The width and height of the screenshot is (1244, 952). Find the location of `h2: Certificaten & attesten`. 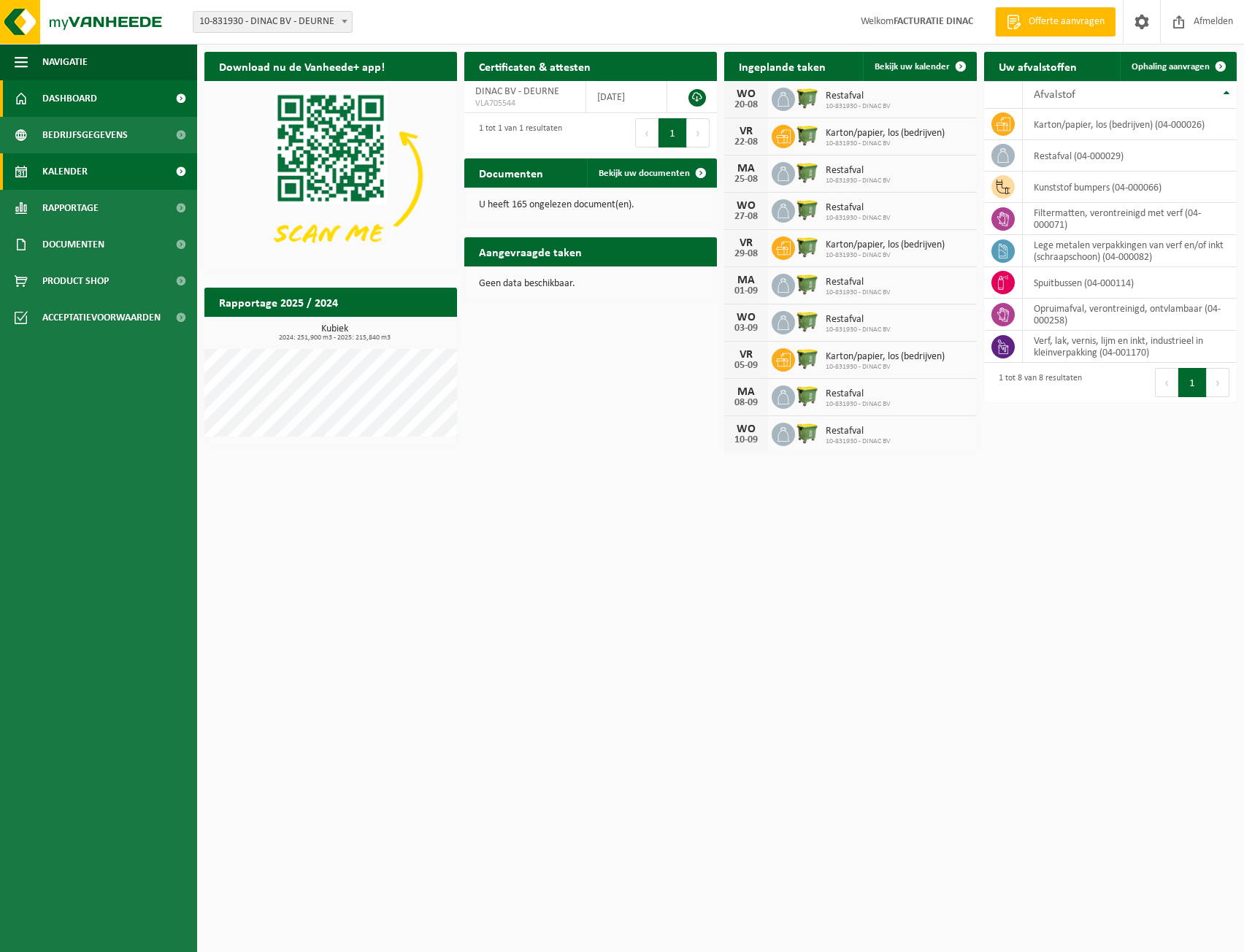

h2: Certificaten & attesten is located at coordinates (534, 66).